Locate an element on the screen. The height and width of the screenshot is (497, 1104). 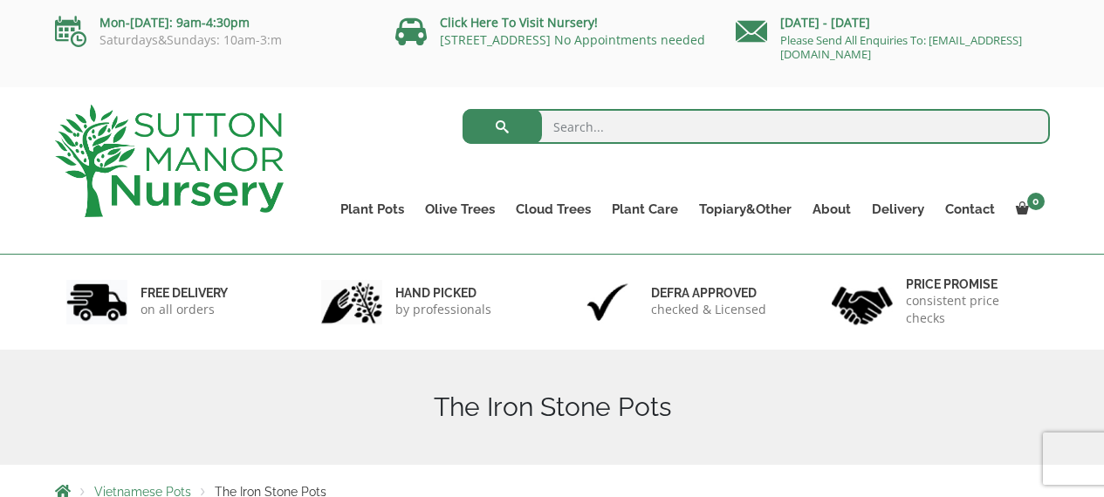
h6: hand picked is located at coordinates (443, 293).